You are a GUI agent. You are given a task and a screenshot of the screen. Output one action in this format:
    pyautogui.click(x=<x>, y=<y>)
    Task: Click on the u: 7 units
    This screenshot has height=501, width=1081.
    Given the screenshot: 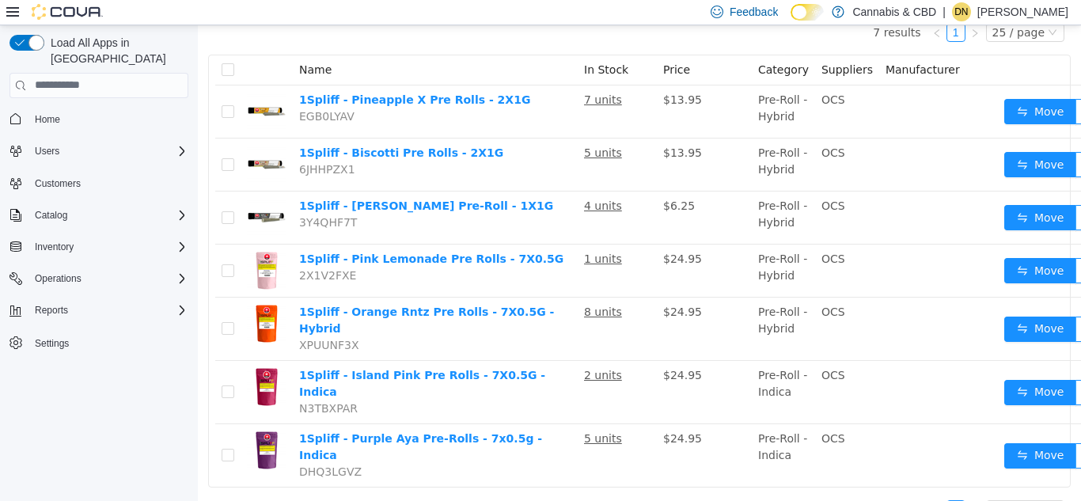 What is the action you would take?
    pyautogui.click(x=405, y=74)
    